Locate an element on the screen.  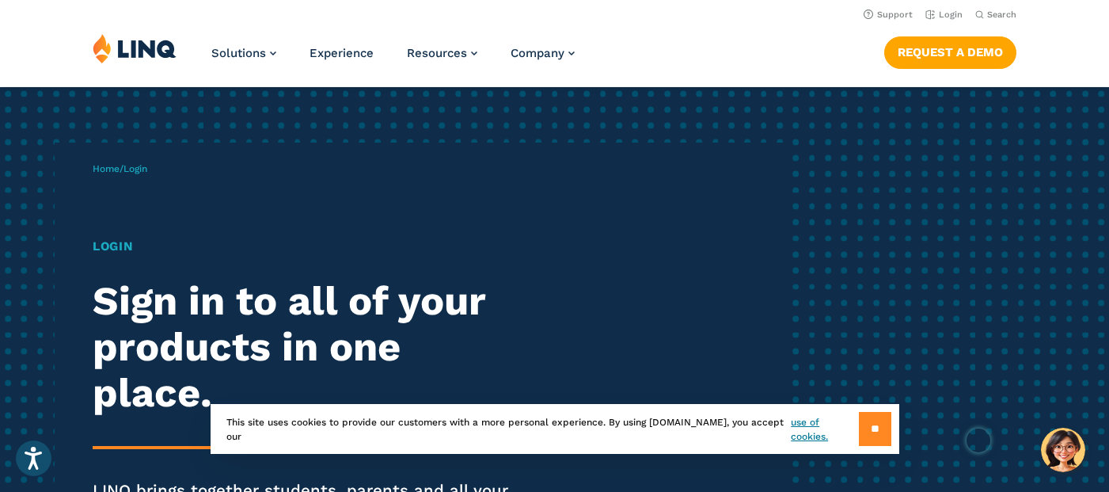
span: Company is located at coordinates (538, 53).